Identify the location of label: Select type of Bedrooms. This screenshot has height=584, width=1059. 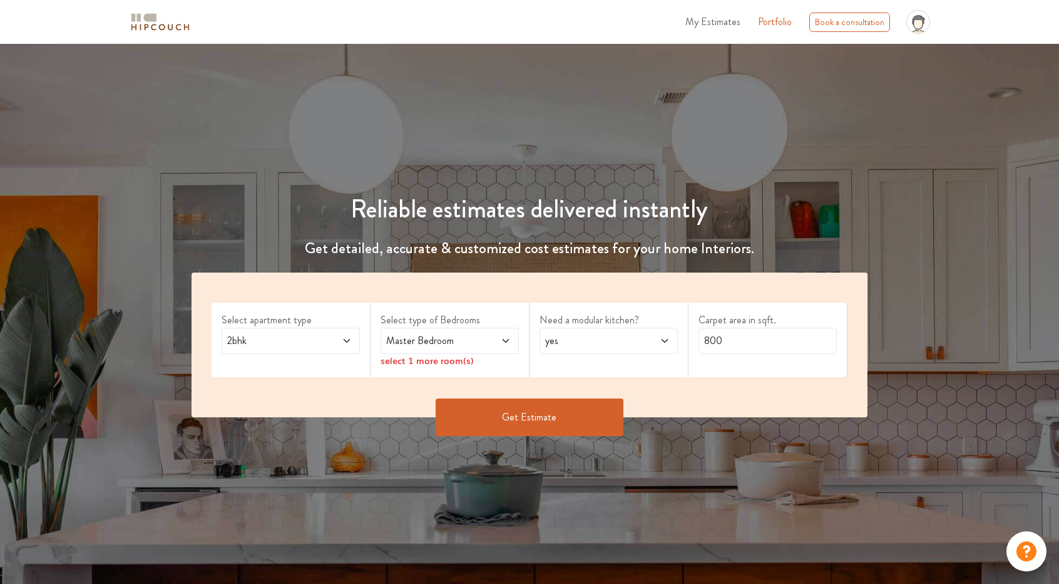
(450, 320).